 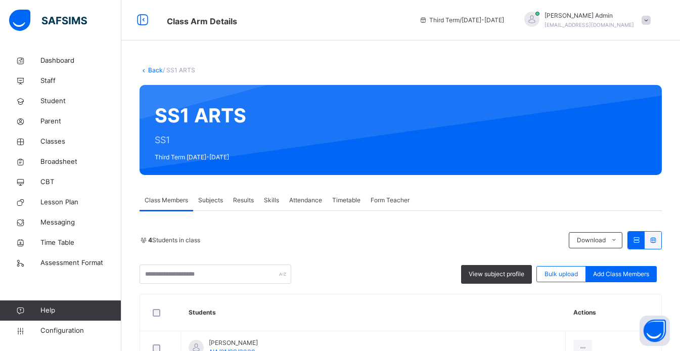 I want to click on span: Subjects, so click(x=210, y=200).